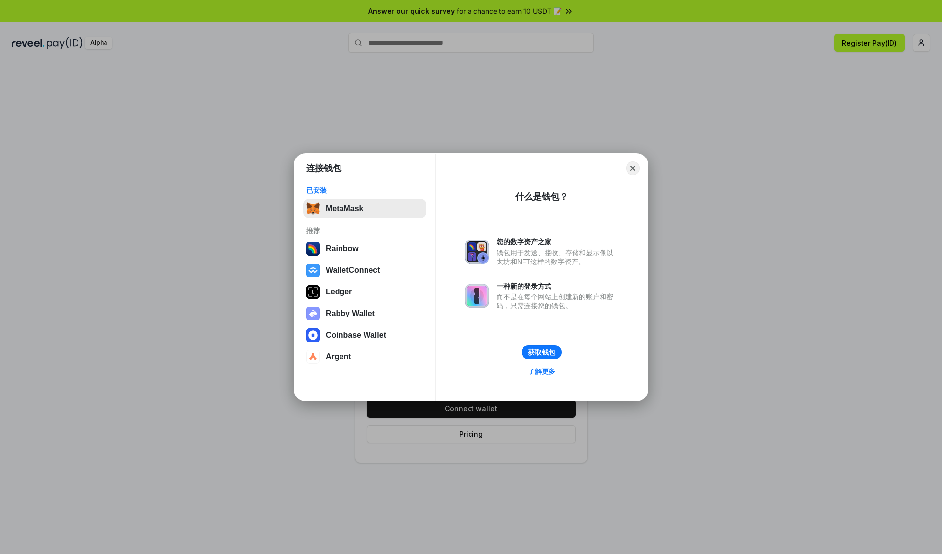 Image resolution: width=942 pixels, height=554 pixels. What do you see at coordinates (557, 301) in the screenshot?
I see `div: 而不是在每个网站上创建新的账户和密码，只需连接您的钱包。` at bounding box center [557, 301].